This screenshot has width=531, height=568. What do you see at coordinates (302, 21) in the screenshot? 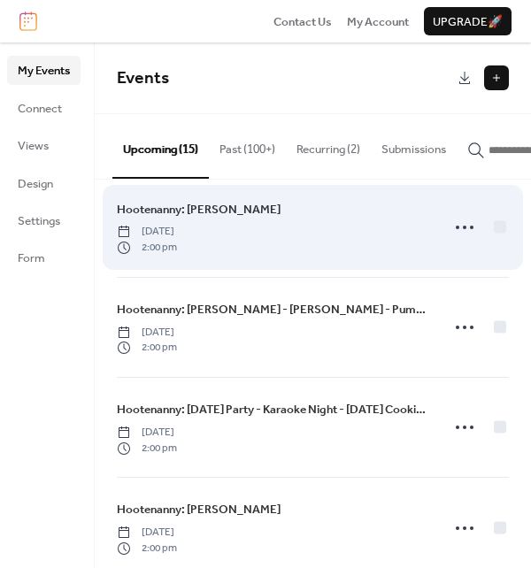
I see `a: Contact Us` at bounding box center [302, 21].